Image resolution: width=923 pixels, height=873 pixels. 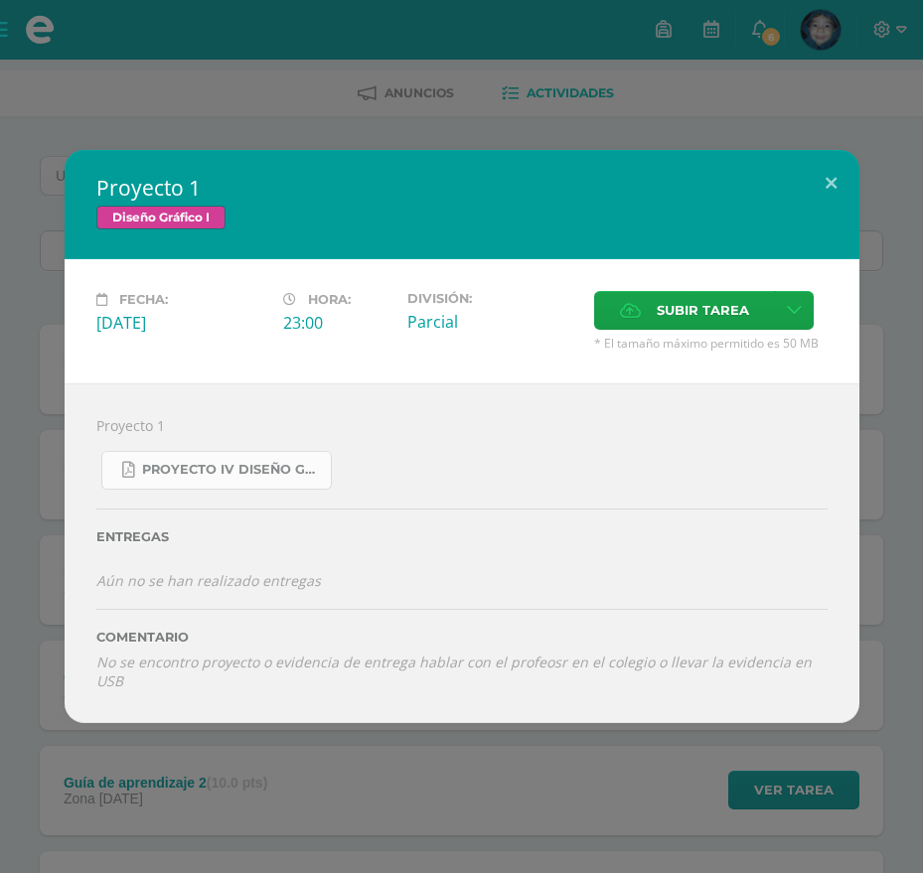 I want to click on div: Proyecto 1, so click(x=462, y=553).